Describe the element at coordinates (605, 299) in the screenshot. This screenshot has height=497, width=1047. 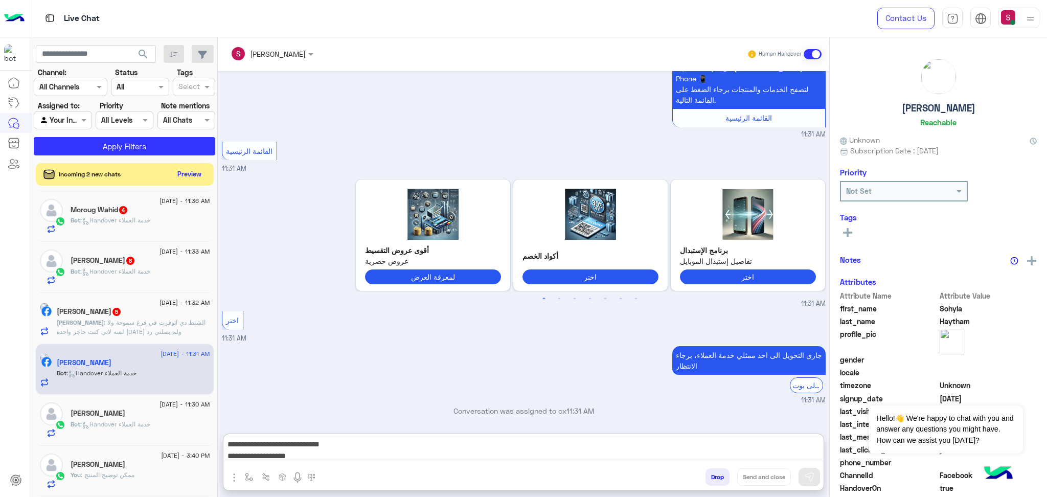
I see `button: 5 of 3` at that location.